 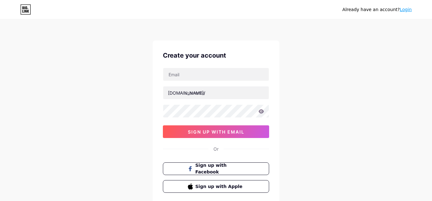 I want to click on div: Create your account, so click(x=216, y=55).